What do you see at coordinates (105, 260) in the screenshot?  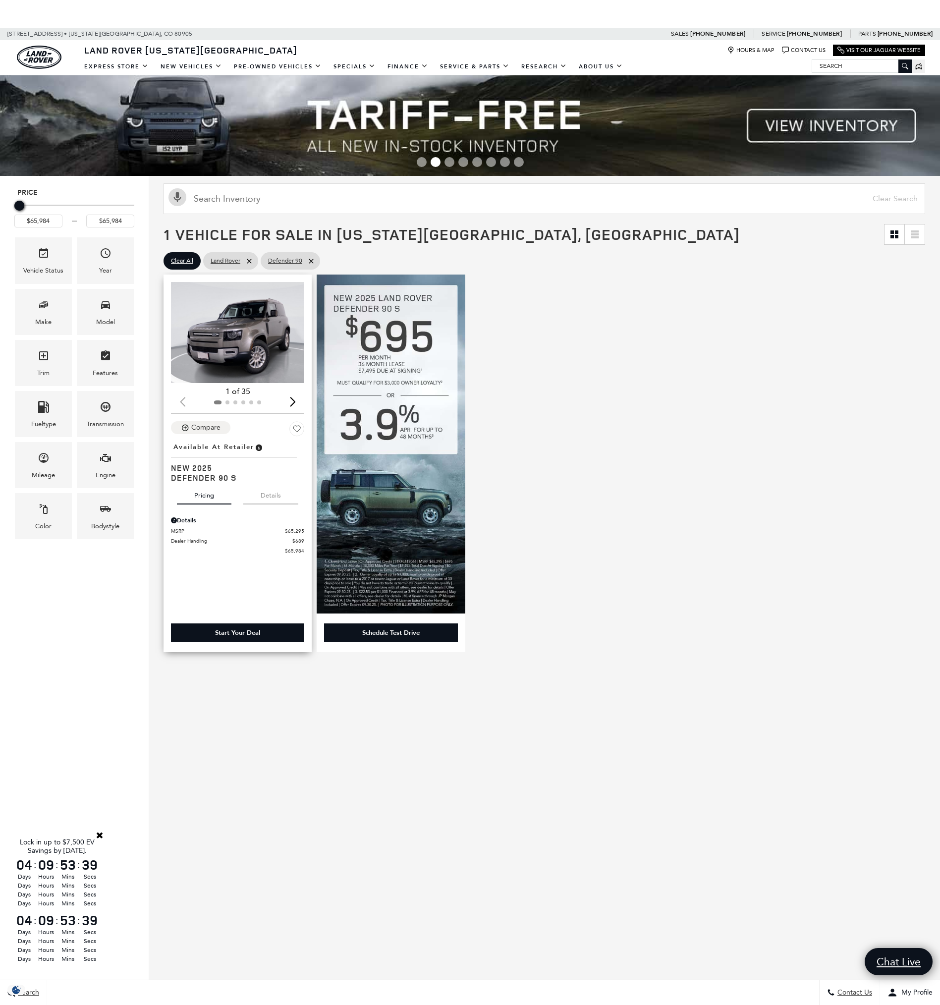 I see `div: YearYear` at bounding box center [105, 260].